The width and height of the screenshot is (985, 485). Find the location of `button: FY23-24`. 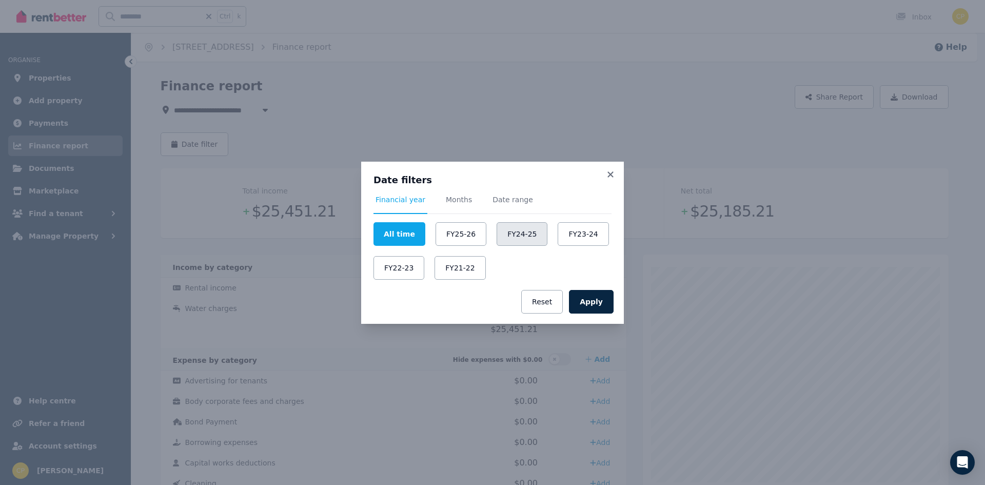

button: FY23-24 is located at coordinates (583, 234).